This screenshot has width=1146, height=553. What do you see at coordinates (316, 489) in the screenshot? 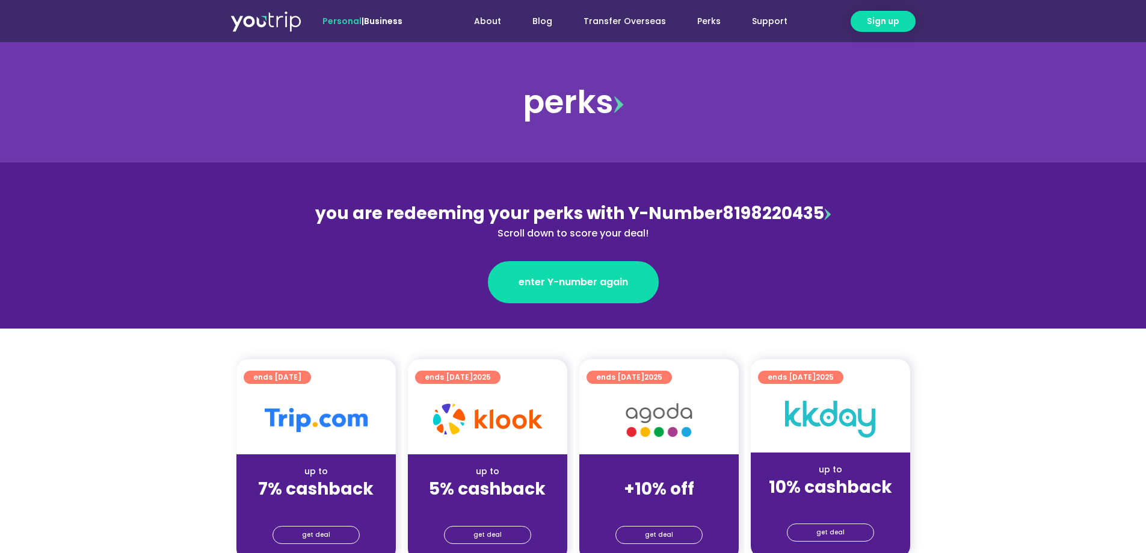
I see `strong: 7% cashback` at bounding box center [316, 489].